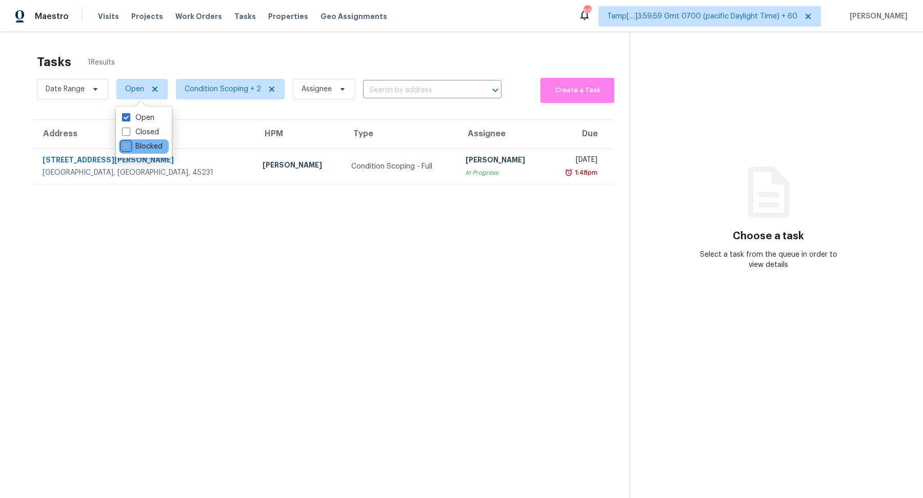 This screenshot has width=923, height=498. Describe the element at coordinates (702, 16) in the screenshot. I see `span: Tamp[…]3:59:59 Gmt 0700 (pacific Daylight Time) + 60` at that location.